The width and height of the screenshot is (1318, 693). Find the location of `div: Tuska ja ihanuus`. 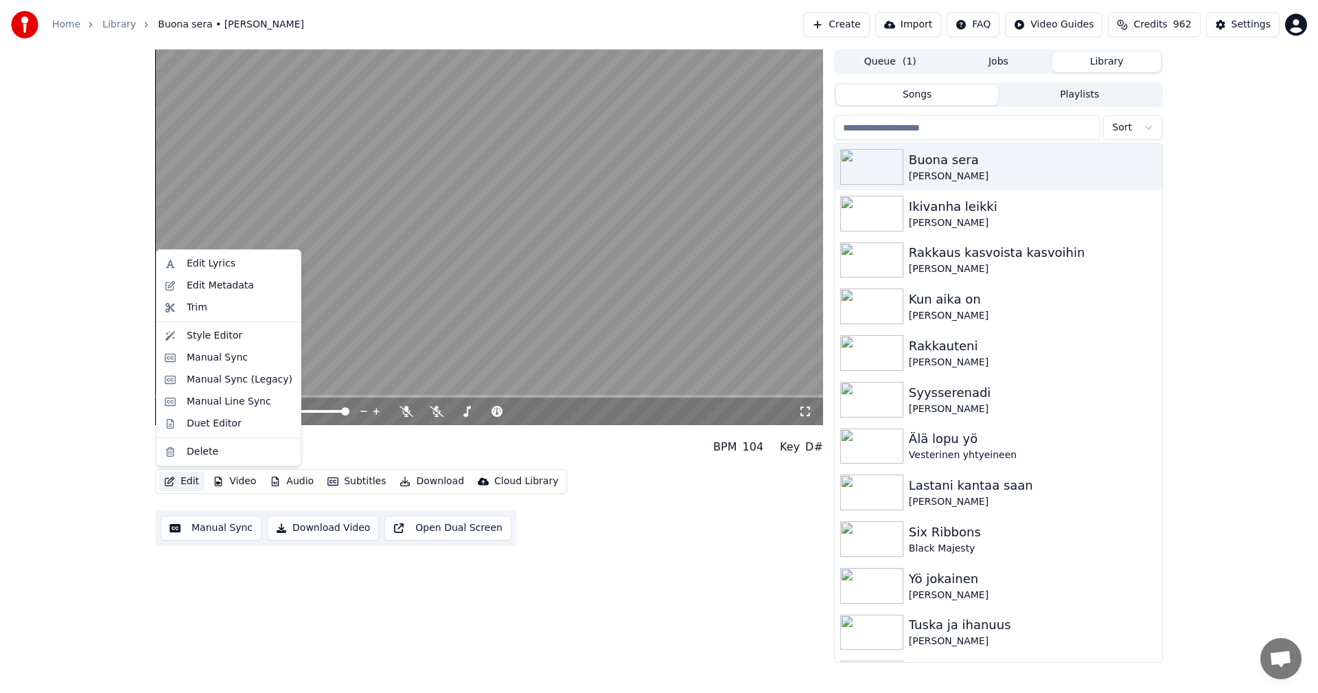

div: Tuska ja ihanuus is located at coordinates (1033, 625).